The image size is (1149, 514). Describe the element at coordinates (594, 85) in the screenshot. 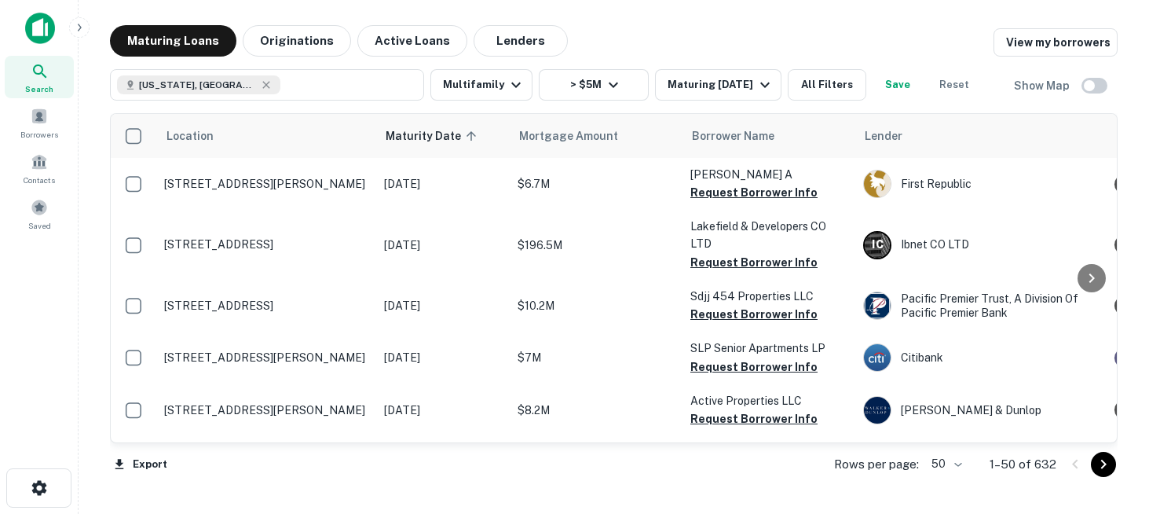

I see `button: > $5M` at that location.